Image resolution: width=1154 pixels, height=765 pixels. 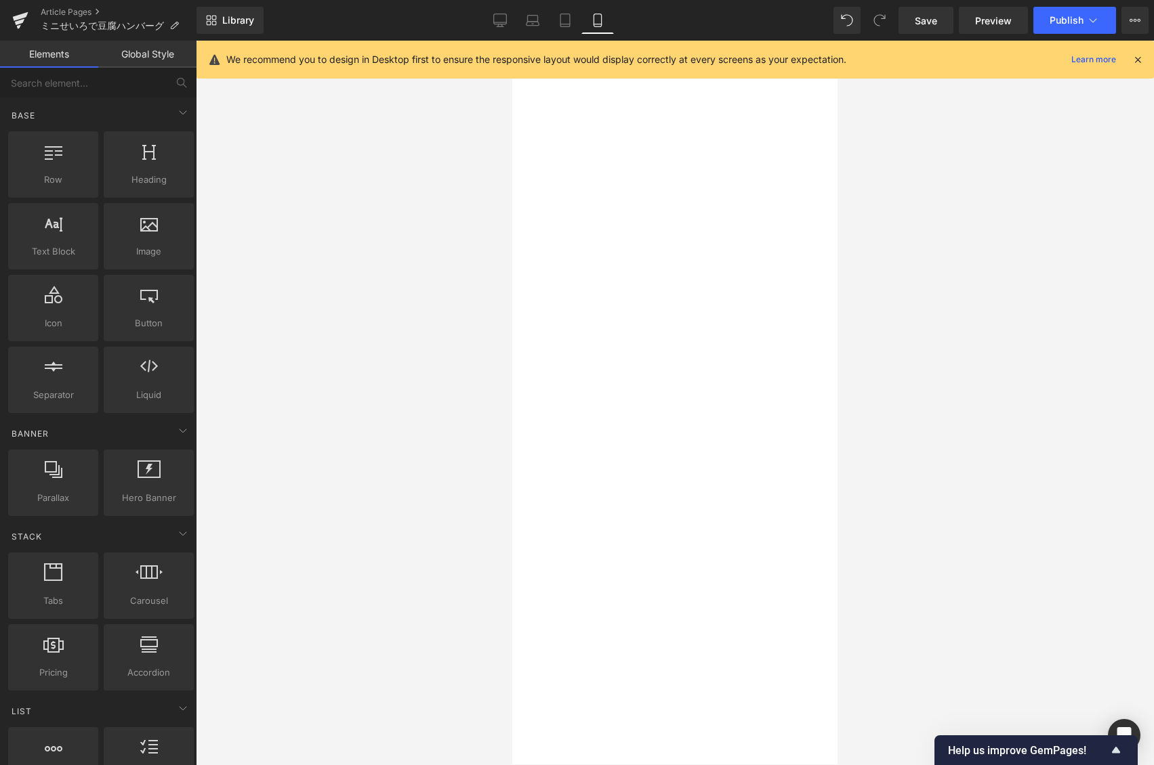 What do you see at coordinates (238, 20) in the screenshot?
I see `span: Library` at bounding box center [238, 20].